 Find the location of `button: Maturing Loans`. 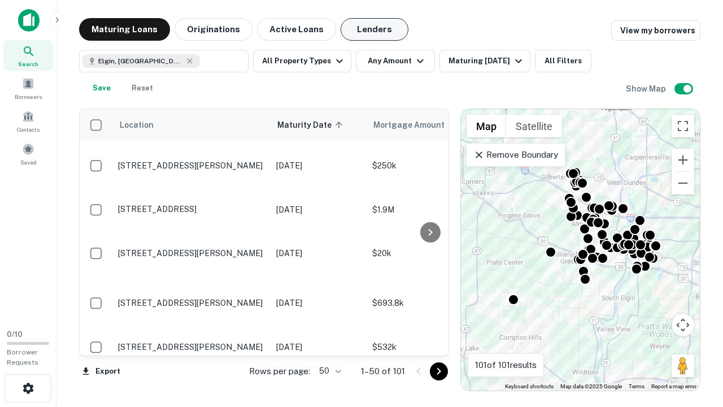

button: Maturing Loans is located at coordinates (124, 29).